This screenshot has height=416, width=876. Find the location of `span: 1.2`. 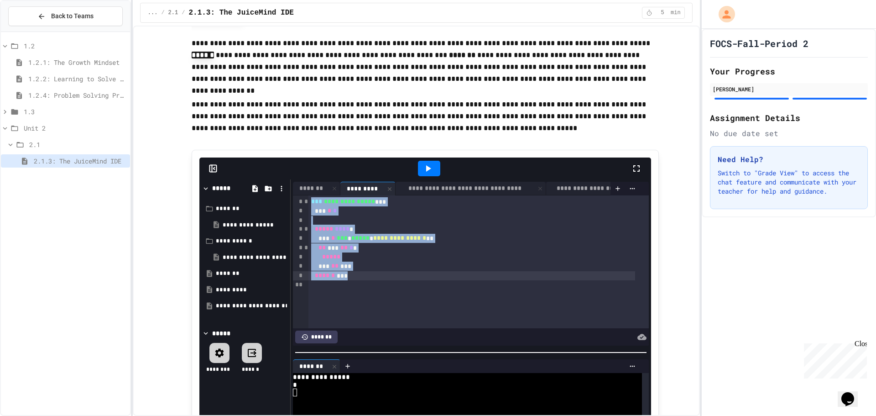

span: 1.2 is located at coordinates (75, 46).